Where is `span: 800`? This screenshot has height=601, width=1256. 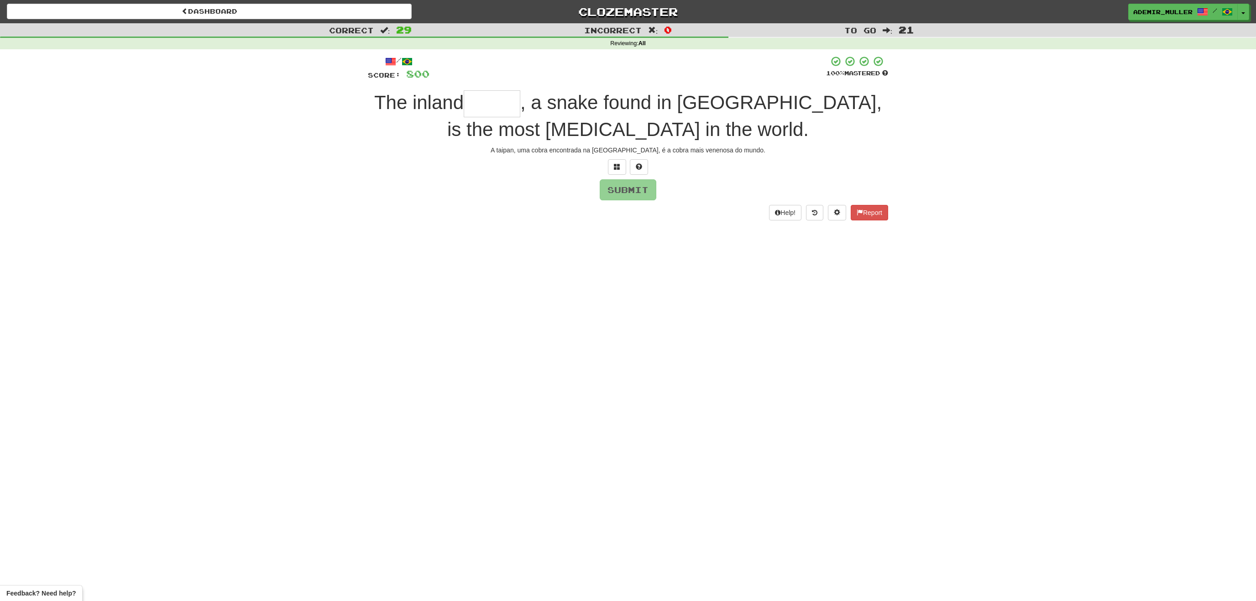 span: 800 is located at coordinates (418, 73).